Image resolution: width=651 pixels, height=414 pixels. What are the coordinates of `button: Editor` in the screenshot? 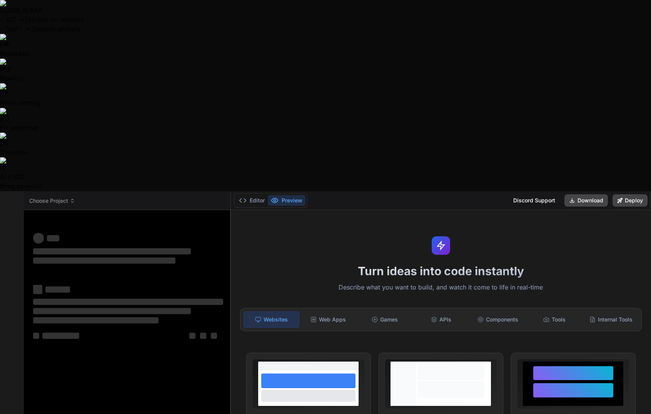 It's located at (252, 200).